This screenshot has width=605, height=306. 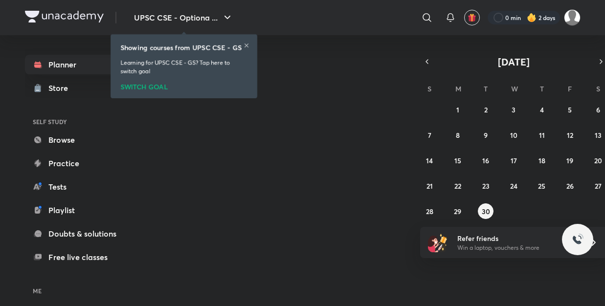 What do you see at coordinates (542, 186) in the screenshot?
I see `button: September 25, 2025` at bounding box center [542, 186].